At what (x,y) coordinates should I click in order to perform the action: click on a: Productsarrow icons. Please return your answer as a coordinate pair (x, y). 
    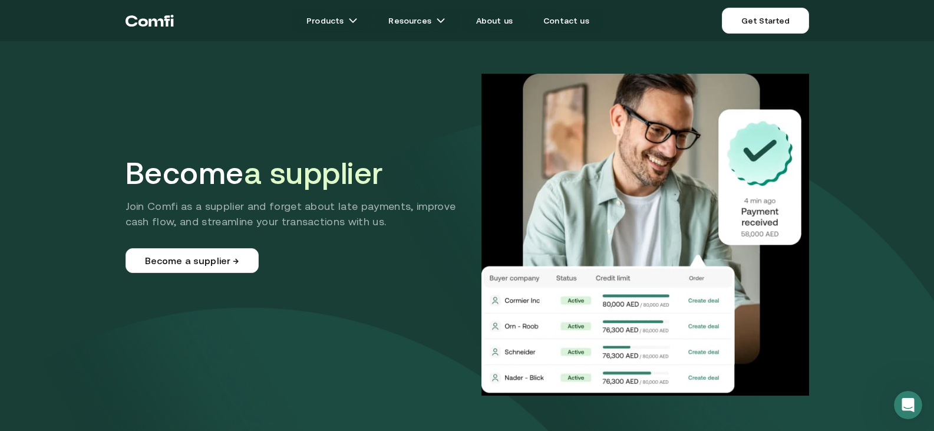
    Looking at the image, I should click on (332, 21).